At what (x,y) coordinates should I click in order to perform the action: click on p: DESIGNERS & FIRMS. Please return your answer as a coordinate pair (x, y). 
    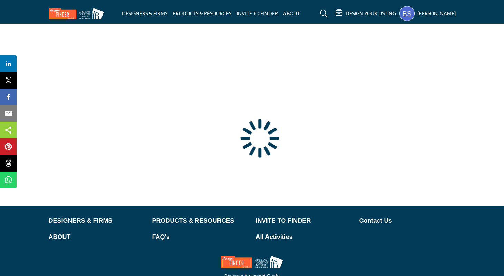
    Looking at the image, I should click on (97, 220).